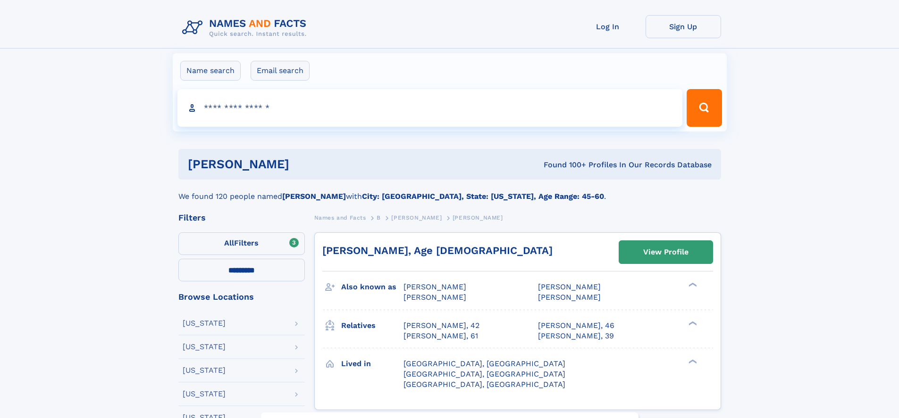 This screenshot has width=899, height=418. Describe the element at coordinates (372, 326) in the screenshot. I see `h3: Relatives` at that location.